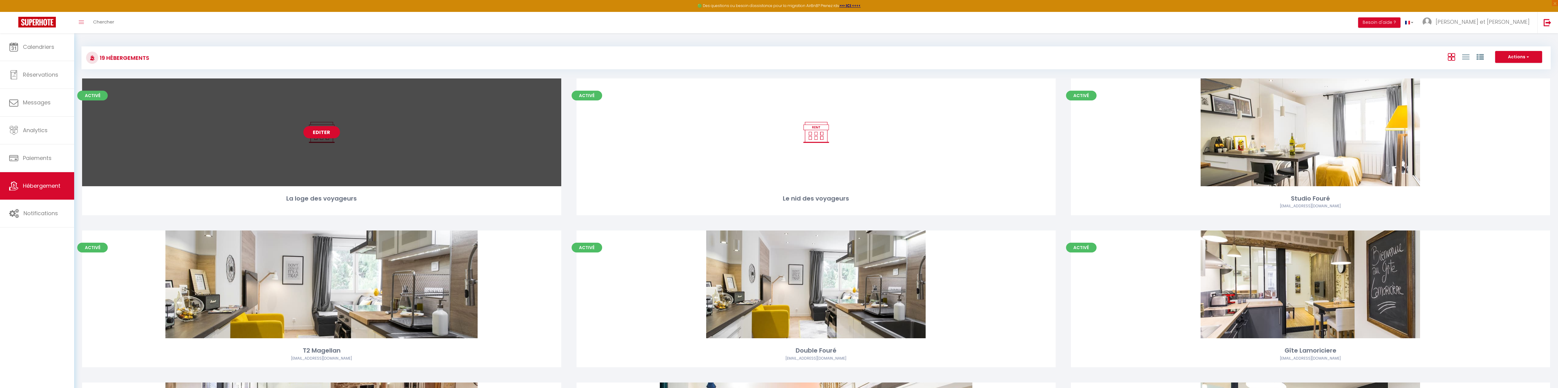  Describe the element at coordinates (38, 47) in the screenshot. I see `span: Calendriers` at that location.